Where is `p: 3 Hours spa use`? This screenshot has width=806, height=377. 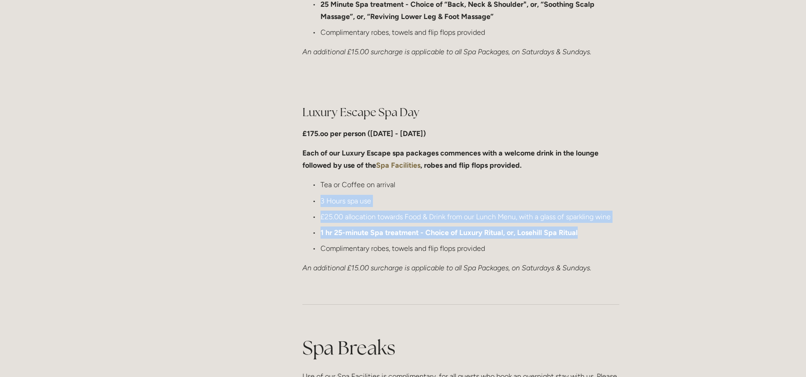 p: 3 Hours spa use is located at coordinates (470, 201).